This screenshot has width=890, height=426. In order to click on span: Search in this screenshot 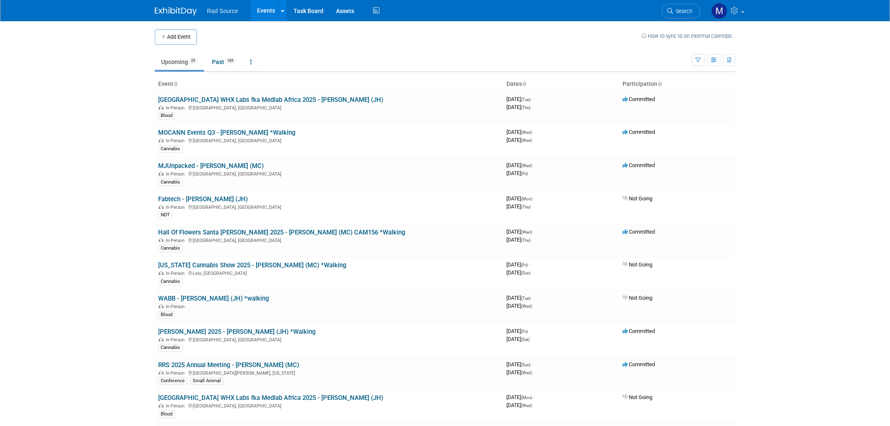, I will do `click(683, 11)`.